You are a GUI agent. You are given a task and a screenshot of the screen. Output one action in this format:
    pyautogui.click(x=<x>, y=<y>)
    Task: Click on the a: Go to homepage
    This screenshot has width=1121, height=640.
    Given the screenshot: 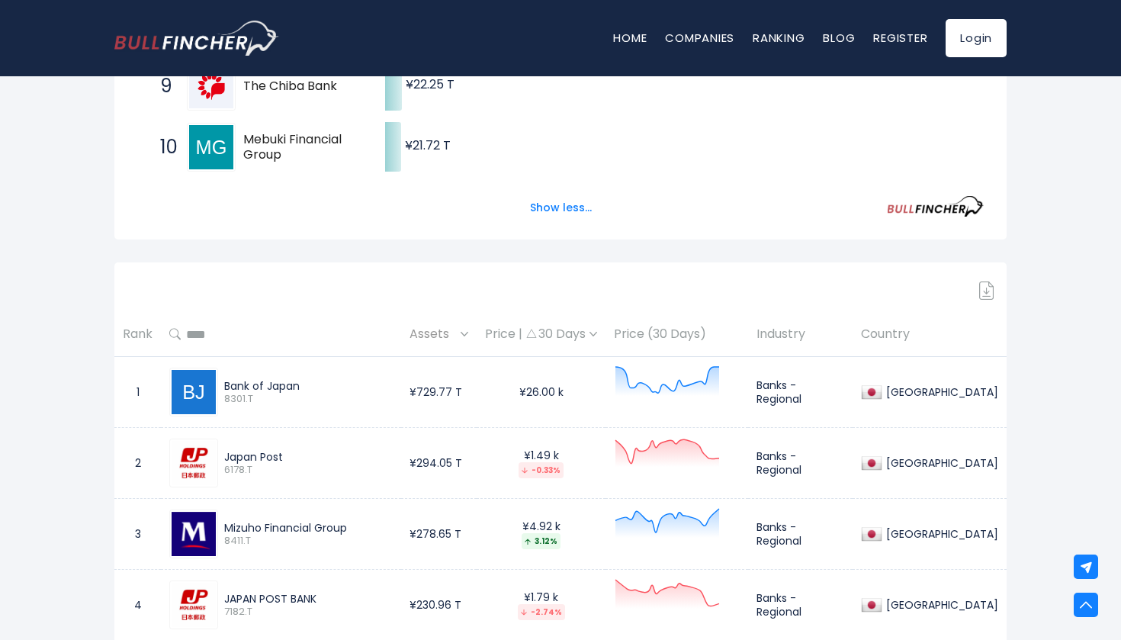 What is the action you would take?
    pyautogui.click(x=196, y=38)
    